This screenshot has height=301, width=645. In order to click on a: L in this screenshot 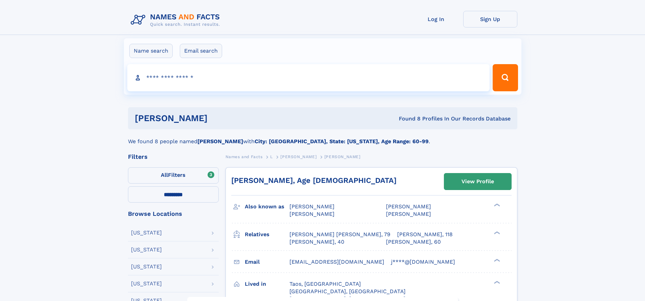, I will do `click(272, 156)`.